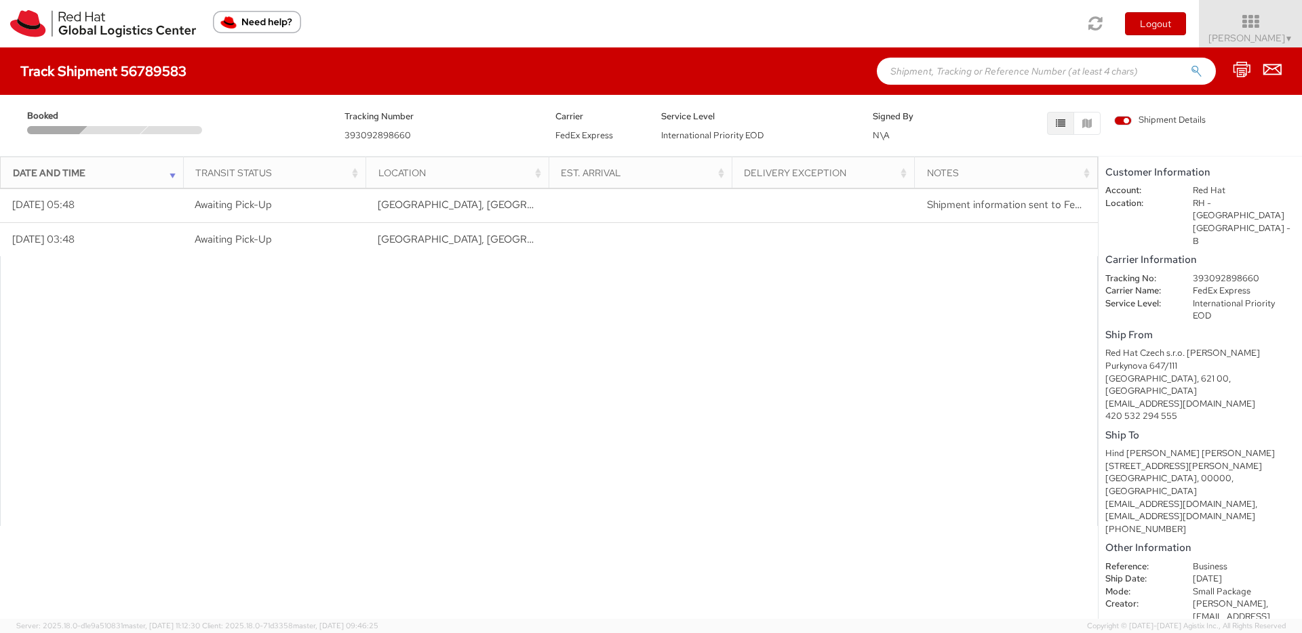  I want to click on dt: Ship Date:, so click(1139, 579).